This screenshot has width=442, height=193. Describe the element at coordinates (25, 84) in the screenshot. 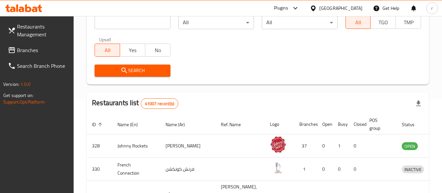

I see `span: 1.0.0` at that location.